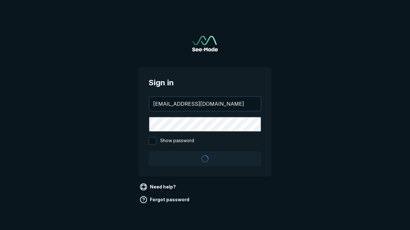  What do you see at coordinates (205, 44) in the screenshot?
I see `img: See-Mode Logo` at bounding box center [205, 44].